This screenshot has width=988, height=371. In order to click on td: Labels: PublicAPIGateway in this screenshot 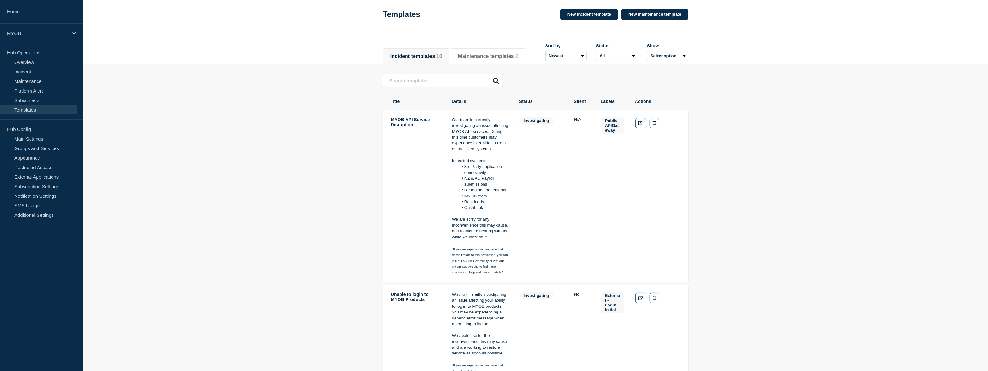, I will do `click(612, 196)`.